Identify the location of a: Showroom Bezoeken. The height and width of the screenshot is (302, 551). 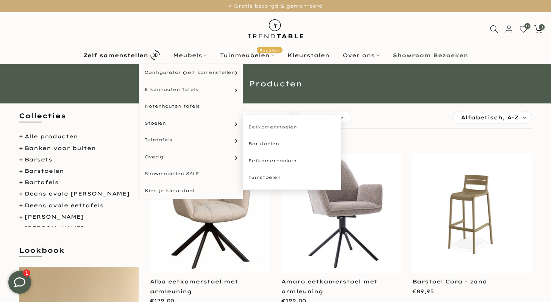
(430, 55).